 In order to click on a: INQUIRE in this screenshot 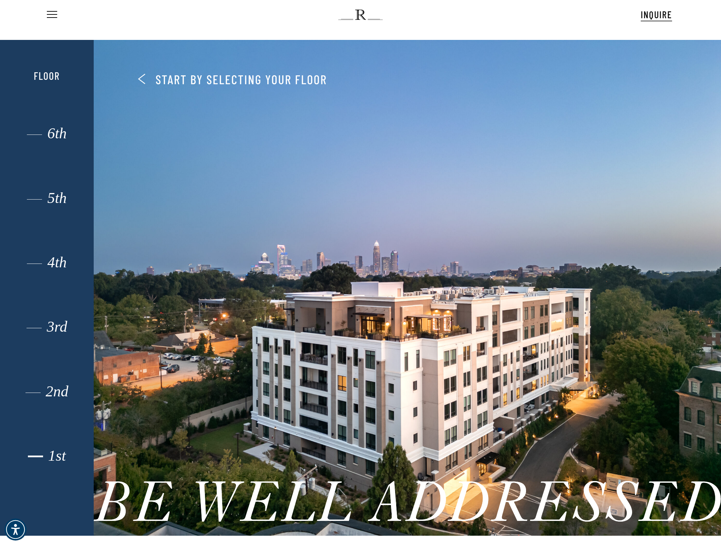, I will do `click(656, 14)`.